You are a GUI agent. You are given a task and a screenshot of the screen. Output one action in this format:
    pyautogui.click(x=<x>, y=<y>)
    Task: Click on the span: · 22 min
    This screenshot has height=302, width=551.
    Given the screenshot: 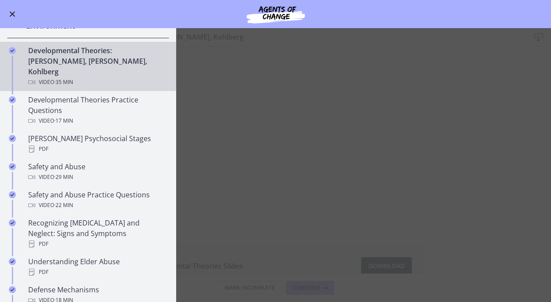 What is the action you would take?
    pyautogui.click(x=63, y=206)
    